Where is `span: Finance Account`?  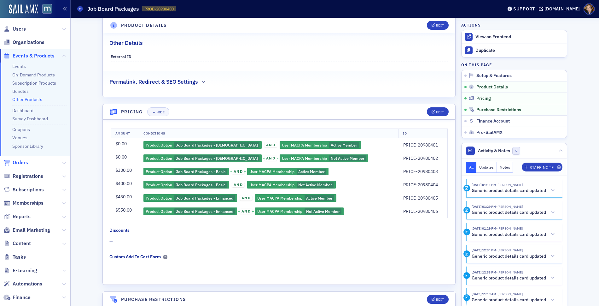 span: Finance Account is located at coordinates (493, 121).